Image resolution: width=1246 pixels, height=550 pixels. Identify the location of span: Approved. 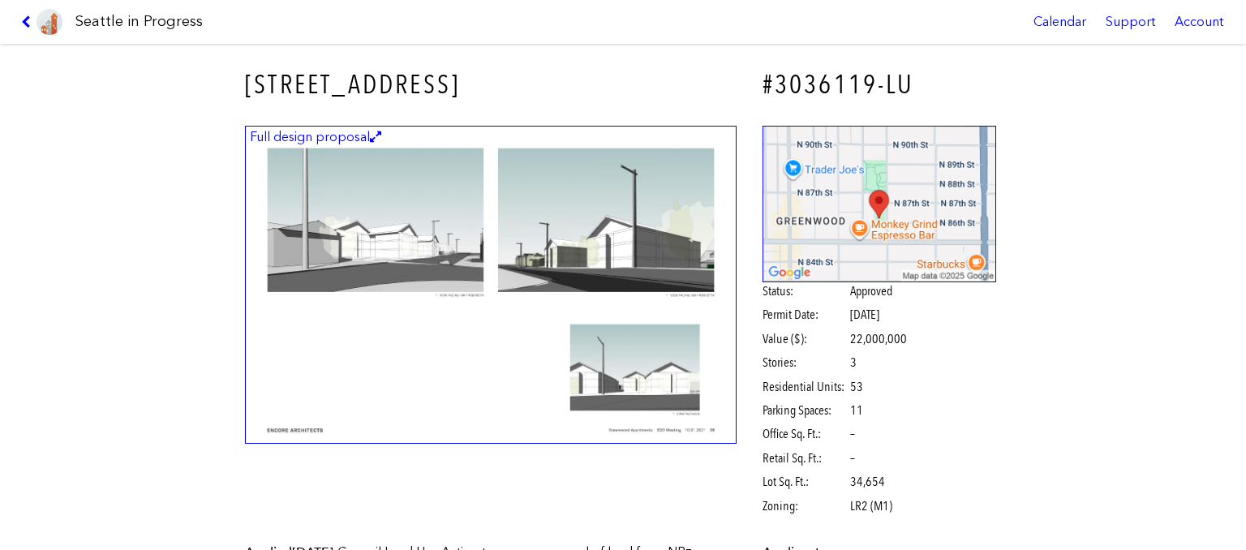
(871, 291).